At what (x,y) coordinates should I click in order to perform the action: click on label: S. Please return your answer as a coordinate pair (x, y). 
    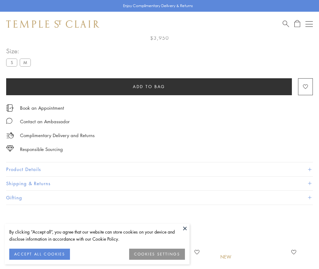
    Looking at the image, I should click on (12, 62).